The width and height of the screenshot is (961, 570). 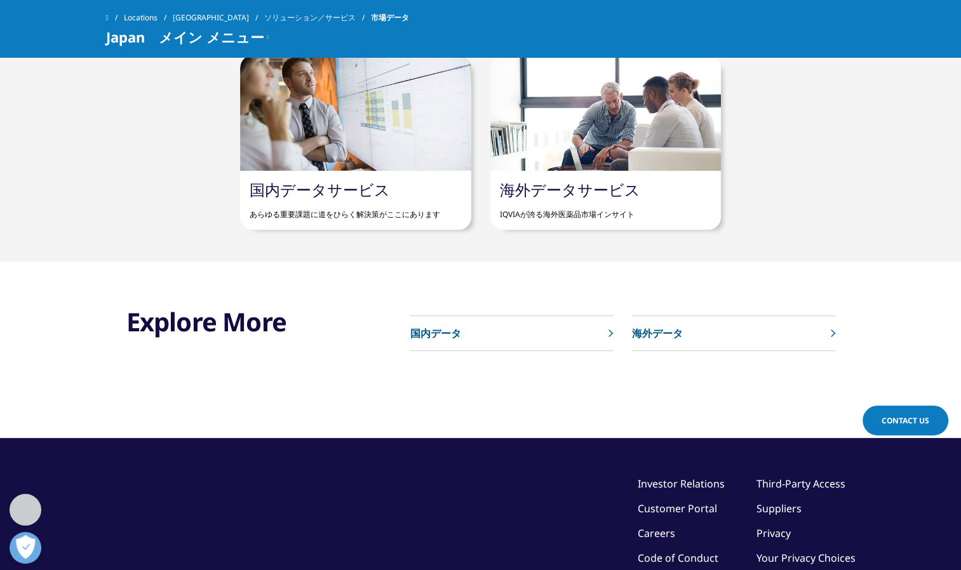 What do you see at coordinates (390, 18) in the screenshot?
I see `span: 市場データ` at bounding box center [390, 18].